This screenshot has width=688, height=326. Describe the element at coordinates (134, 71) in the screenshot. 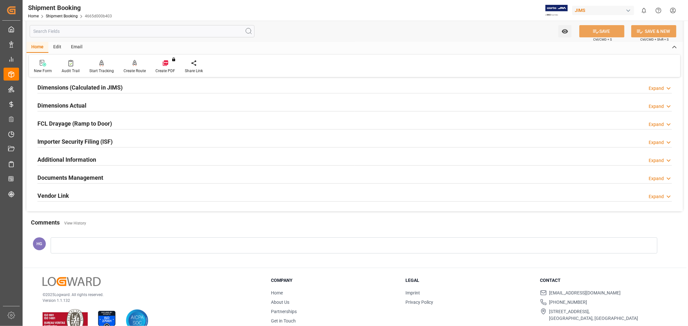

I see `div: Create Route` at that location.